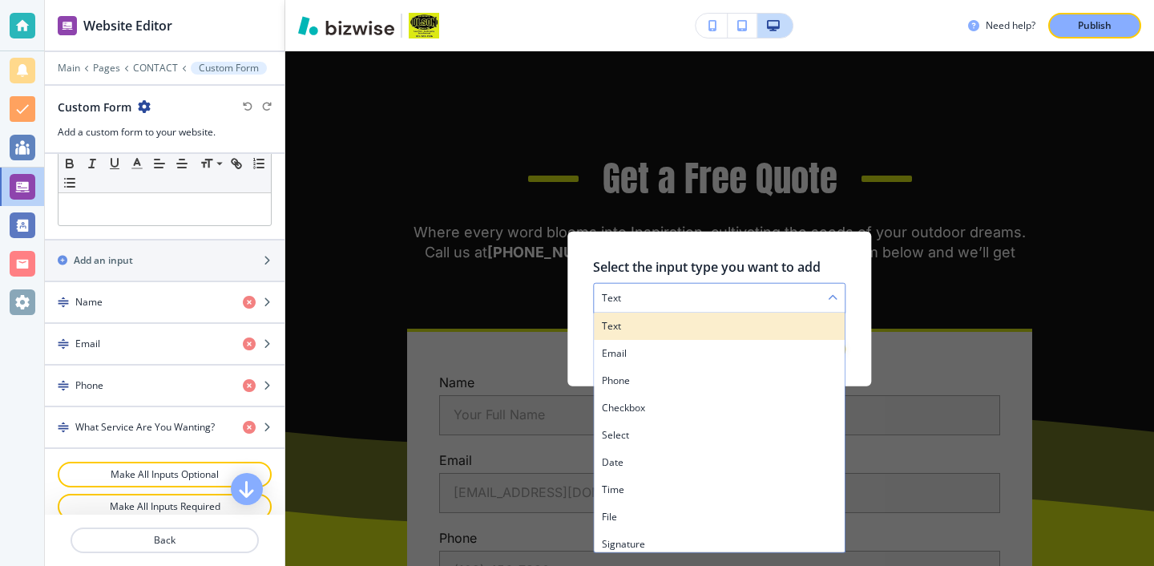 The height and width of the screenshot is (566, 1154). What do you see at coordinates (228, 68) in the screenshot?
I see `p: Custom Form` at bounding box center [228, 68].